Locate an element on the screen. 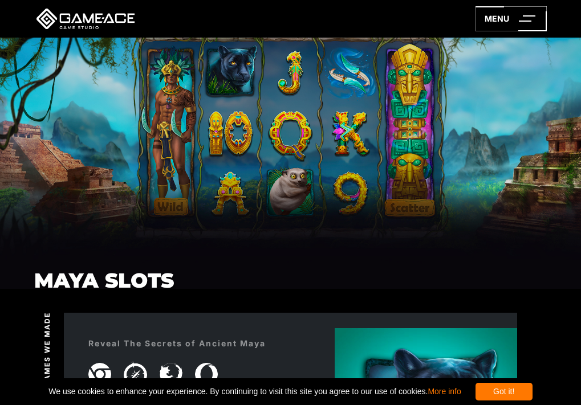  a: More info is located at coordinates (444, 392).